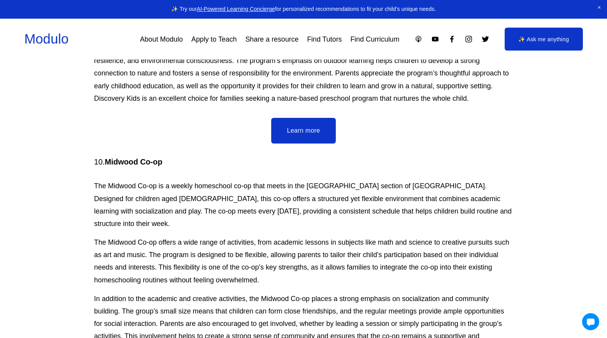 The image size is (607, 338). Describe the element at coordinates (214, 39) in the screenshot. I see `a: Apply to Teach` at that location.